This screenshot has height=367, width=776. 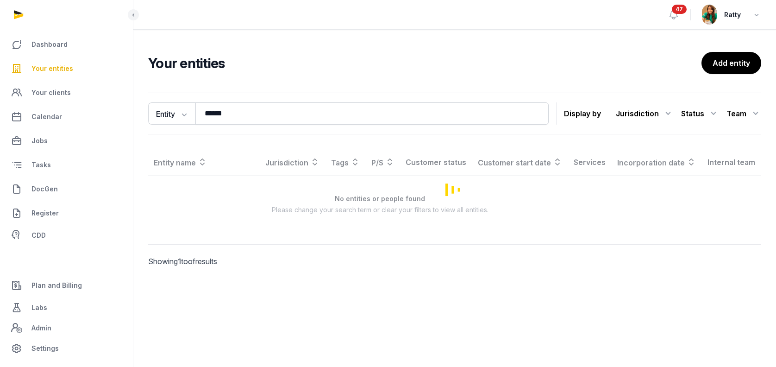 What do you see at coordinates (731, 63) in the screenshot?
I see `a: Add entity` at bounding box center [731, 63].